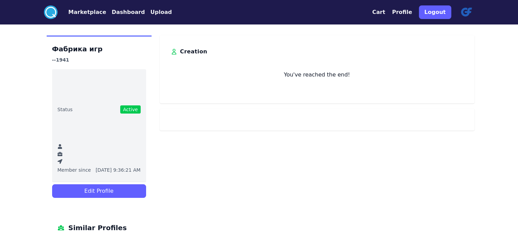  Describe the element at coordinates (65, 110) in the screenshot. I see `span: Status` at that location.